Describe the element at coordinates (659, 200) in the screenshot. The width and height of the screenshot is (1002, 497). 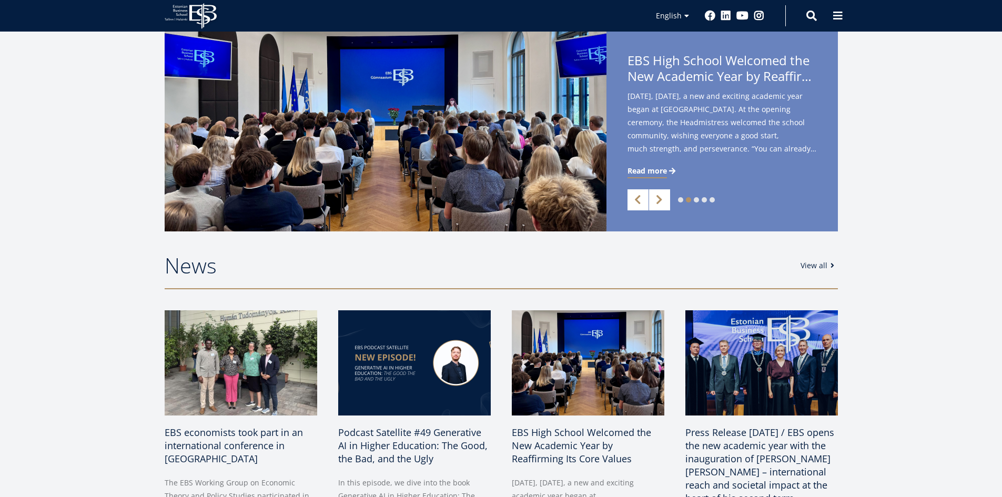
I see `a: Next` at that location.